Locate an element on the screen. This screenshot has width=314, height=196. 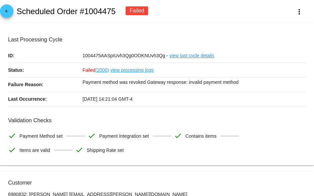
span: Shipping Rate set is located at coordinates (105, 150).